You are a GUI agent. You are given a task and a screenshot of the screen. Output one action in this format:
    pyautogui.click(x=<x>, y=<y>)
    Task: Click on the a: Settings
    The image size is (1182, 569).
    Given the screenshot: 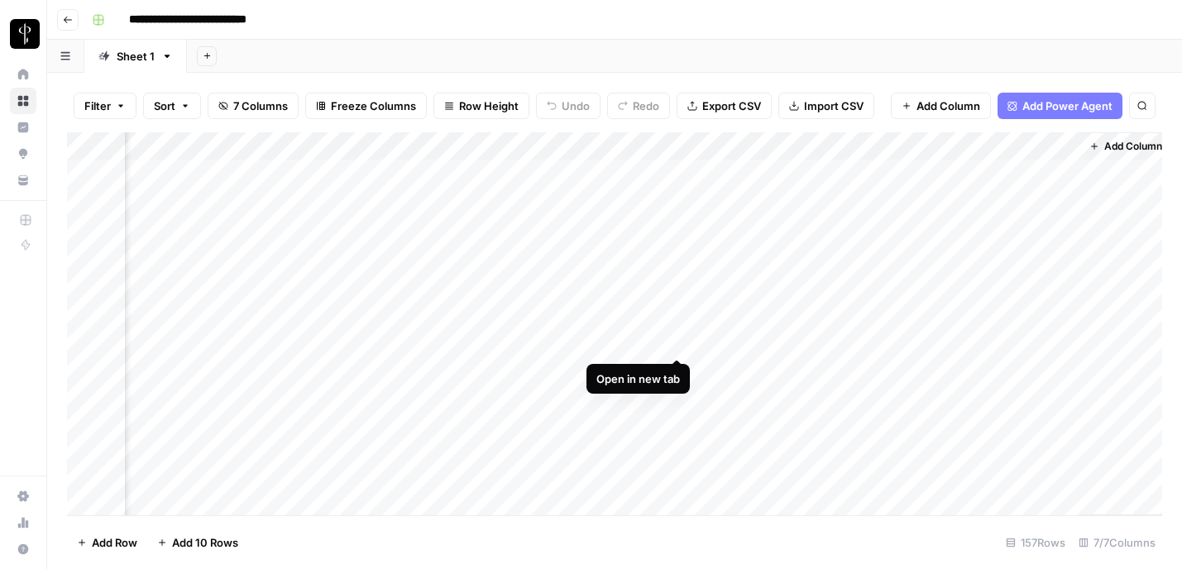 What is the action you would take?
    pyautogui.click(x=23, y=496)
    